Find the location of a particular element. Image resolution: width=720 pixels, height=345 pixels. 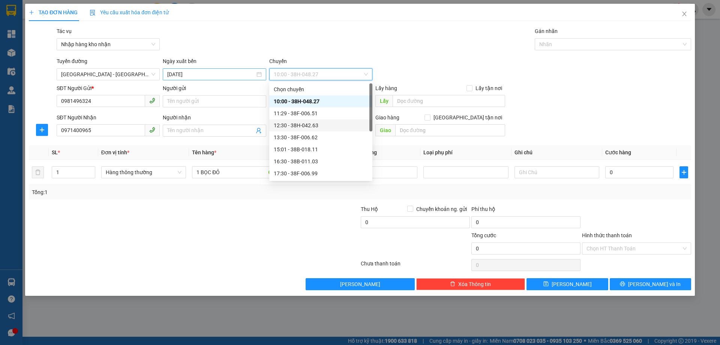

button: delete is located at coordinates (38, 172).